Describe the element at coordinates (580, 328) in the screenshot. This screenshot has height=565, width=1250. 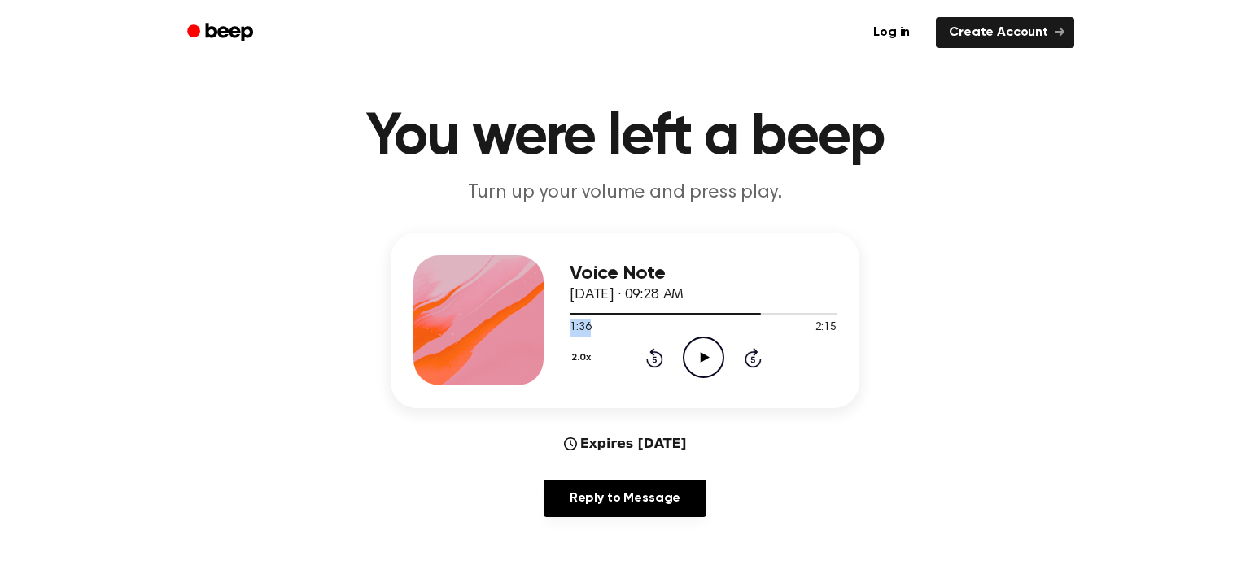
I see `span: 1:36` at that location.